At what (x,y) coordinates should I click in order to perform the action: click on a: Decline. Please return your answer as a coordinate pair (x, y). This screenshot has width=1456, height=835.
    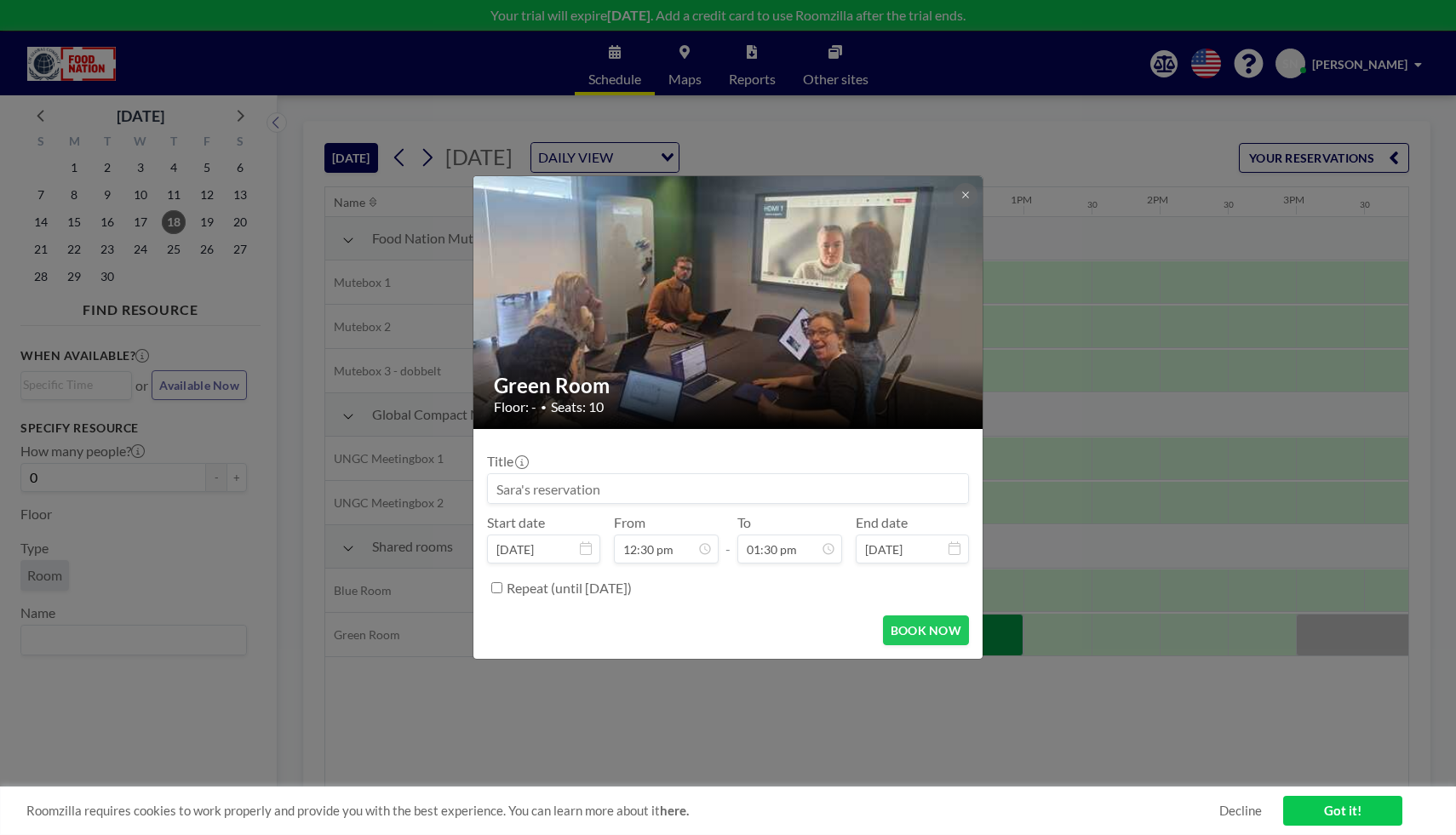
    Looking at the image, I should click on (1240, 810).